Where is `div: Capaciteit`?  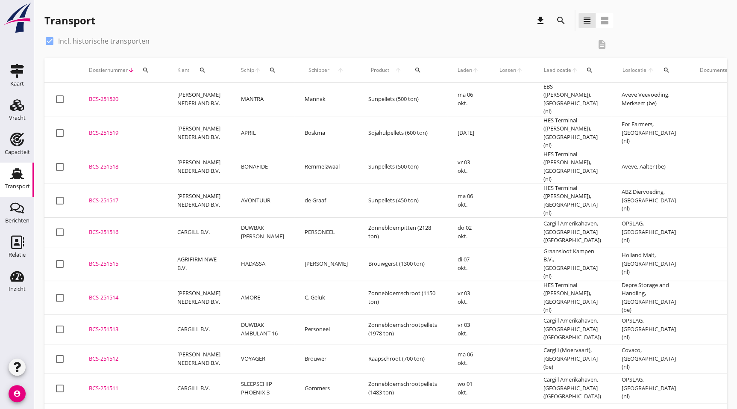
div: Capaciteit is located at coordinates (17, 152).